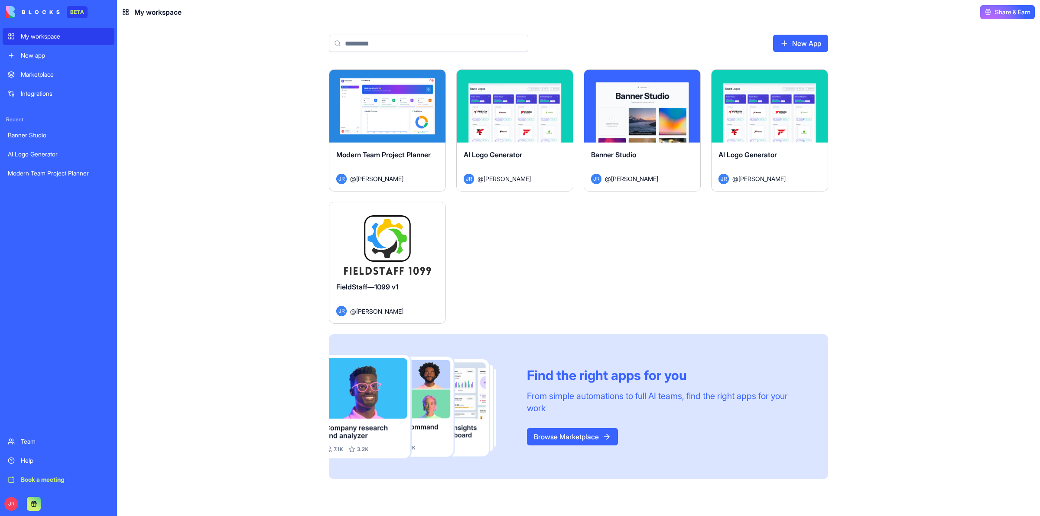 The height and width of the screenshot is (516, 1040). What do you see at coordinates (59, 75) in the screenshot?
I see `a: Marketplace` at bounding box center [59, 75].